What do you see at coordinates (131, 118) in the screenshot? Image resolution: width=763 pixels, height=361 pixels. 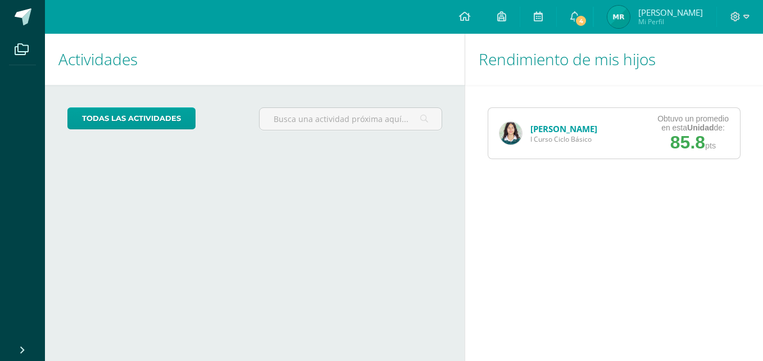 I see `a: todas las Actividades` at bounding box center [131, 118].